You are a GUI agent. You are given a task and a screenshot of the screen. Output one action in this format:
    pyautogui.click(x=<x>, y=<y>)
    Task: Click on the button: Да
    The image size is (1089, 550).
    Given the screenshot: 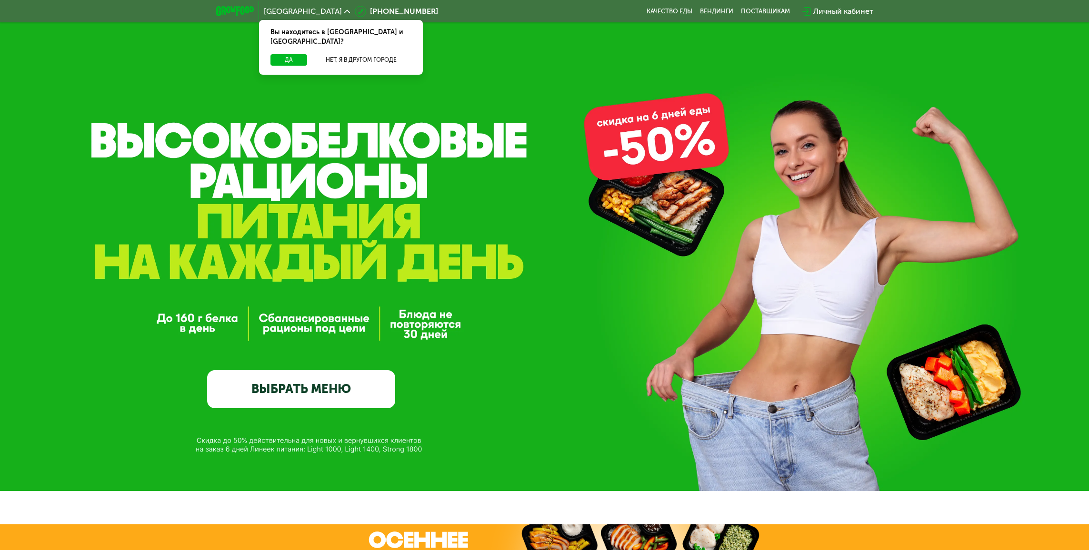 What is the action you would take?
    pyautogui.click(x=289, y=60)
    